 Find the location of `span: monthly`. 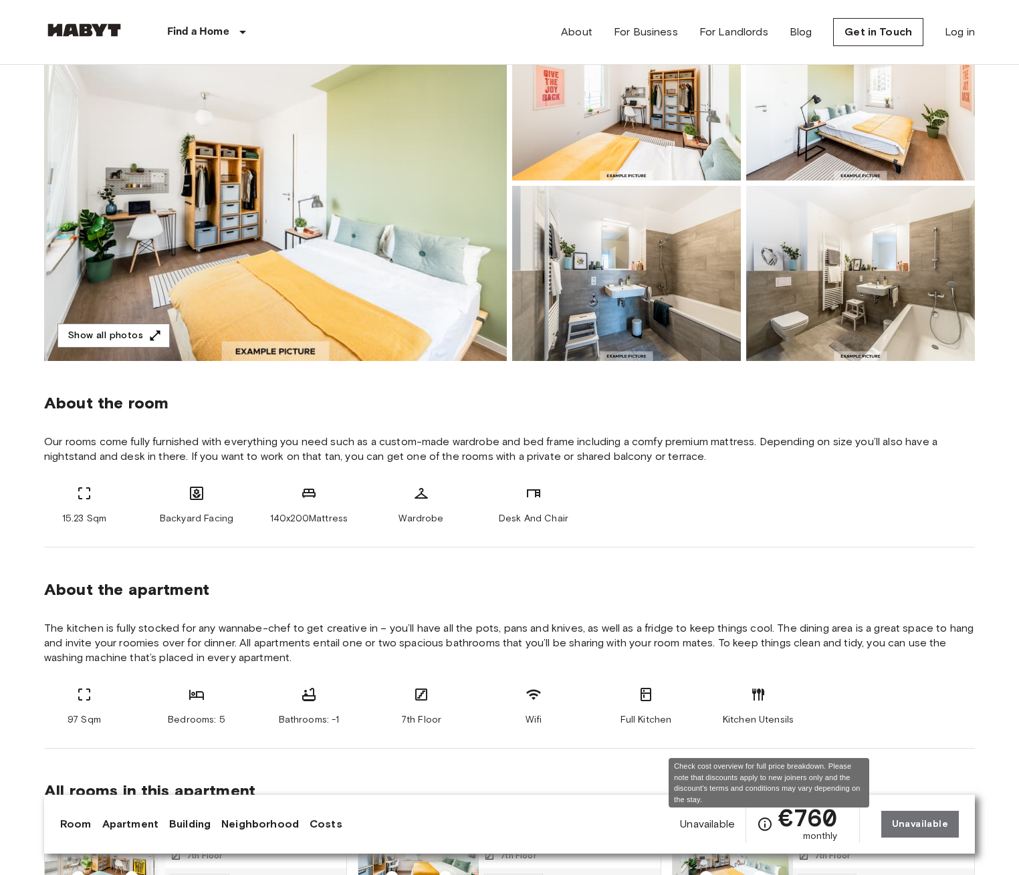

span: monthly is located at coordinates (820, 836).